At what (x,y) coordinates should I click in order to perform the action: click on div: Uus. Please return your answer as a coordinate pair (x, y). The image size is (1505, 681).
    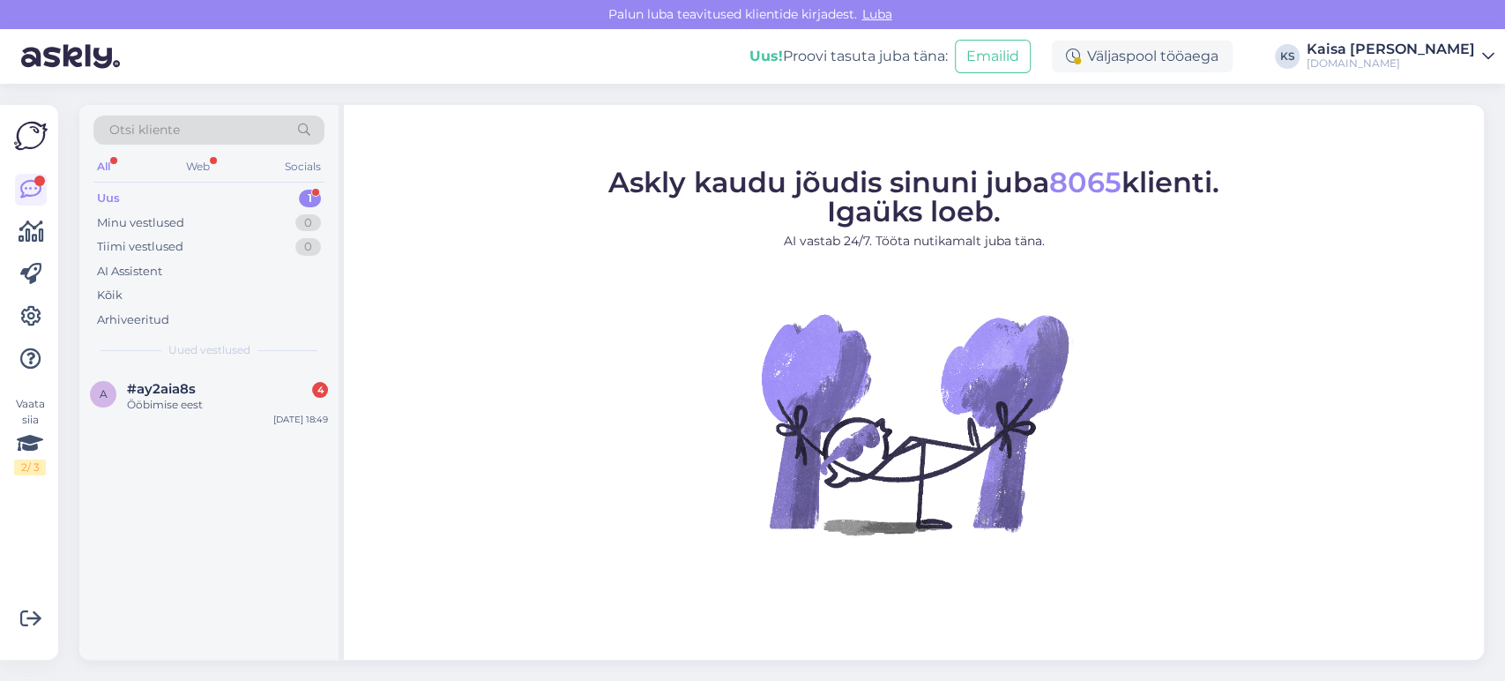
    Looking at the image, I should click on (108, 198).